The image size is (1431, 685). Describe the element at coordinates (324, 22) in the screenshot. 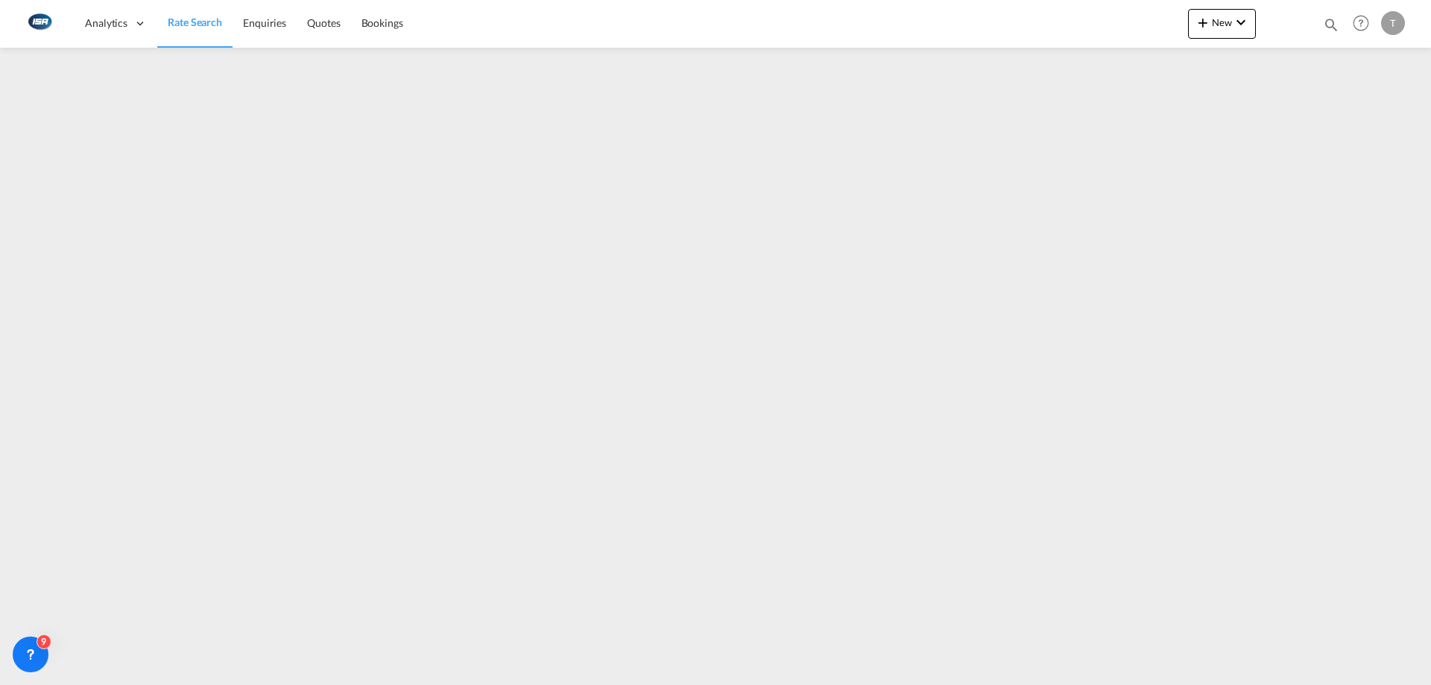

I see `span: Quotes` at that location.